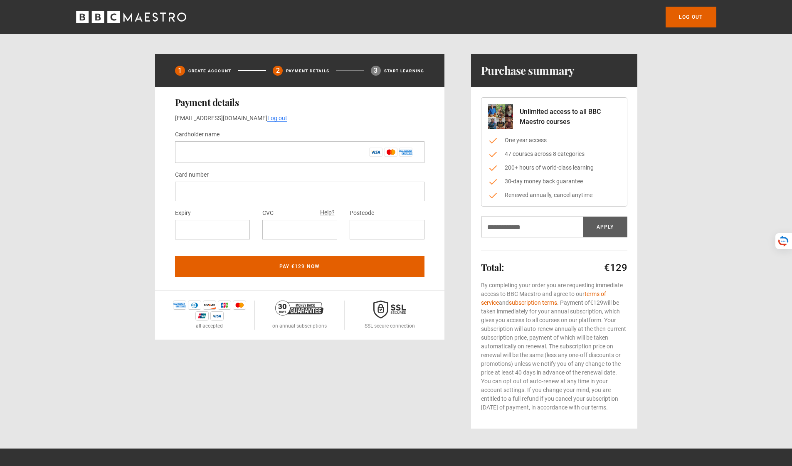 The height and width of the screenshot is (466, 792). Describe the element at coordinates (300, 266) in the screenshot. I see `button: Pay €129 now` at that location.